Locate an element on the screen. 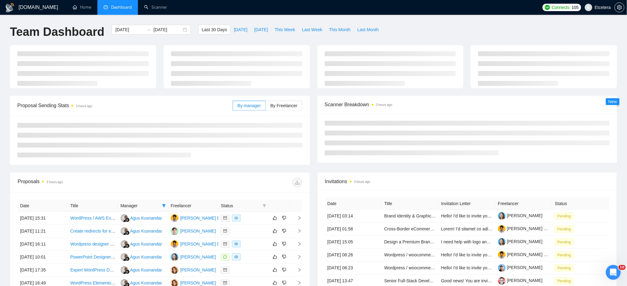  a: Create redirects for each product on my old shopify store to new shopify store is located at coordinates (144, 231).